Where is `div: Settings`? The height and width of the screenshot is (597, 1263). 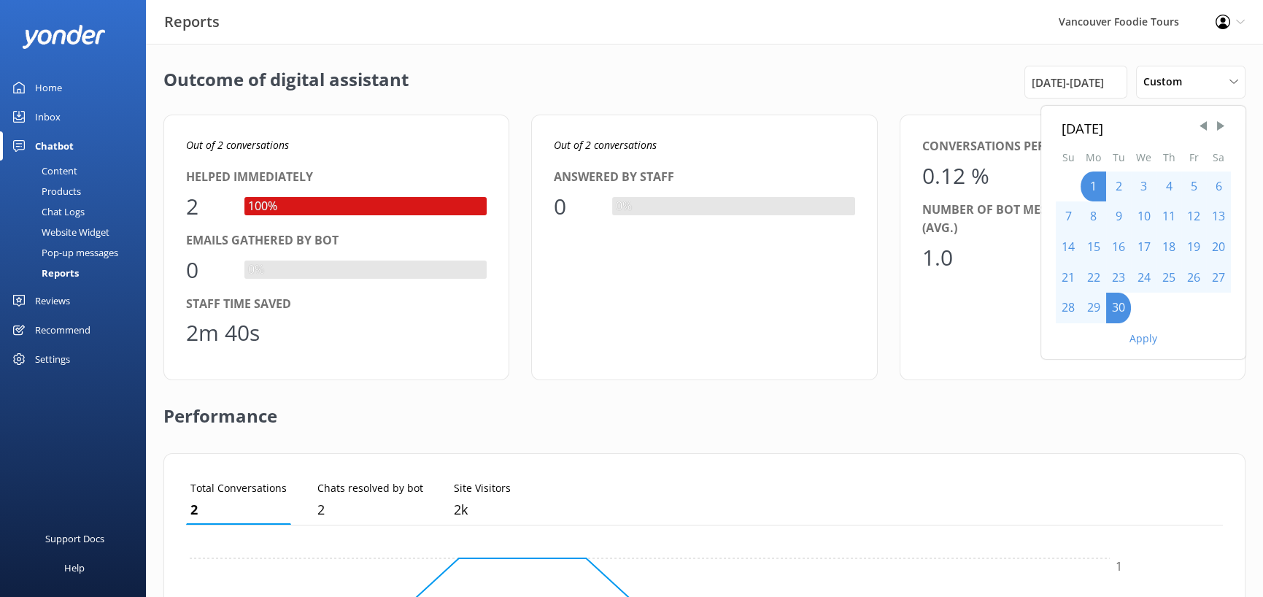
div: Settings is located at coordinates (53, 359).